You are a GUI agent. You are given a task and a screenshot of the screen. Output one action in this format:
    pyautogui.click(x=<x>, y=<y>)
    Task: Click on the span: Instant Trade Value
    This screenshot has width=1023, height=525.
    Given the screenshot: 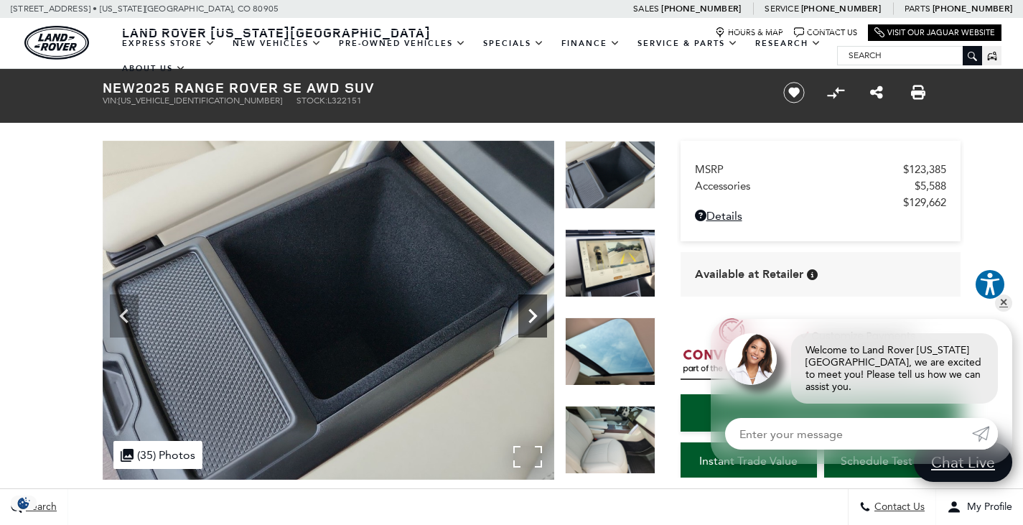 What is the action you would take?
    pyautogui.click(x=748, y=460)
    